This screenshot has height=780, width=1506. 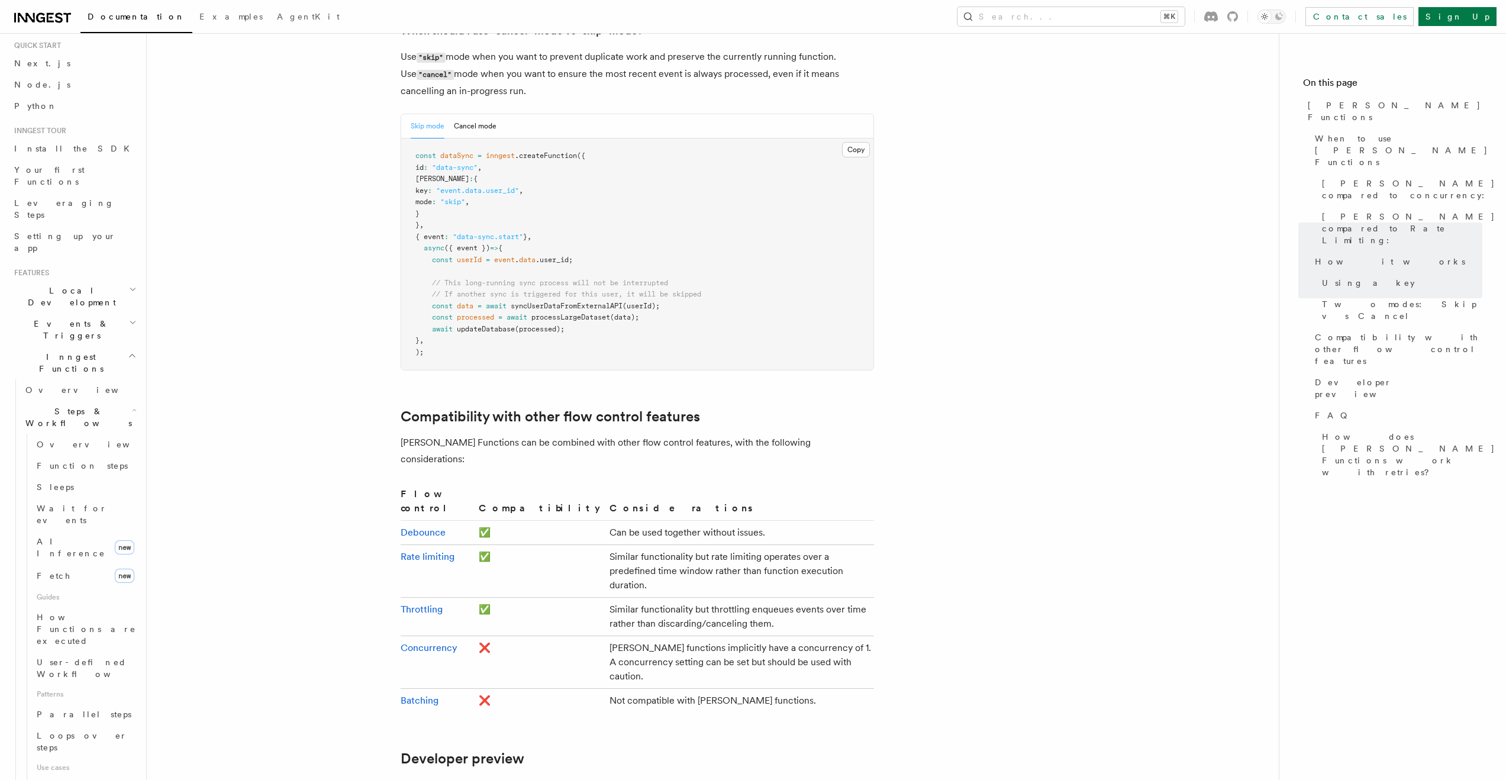 I want to click on span: How it works, so click(x=1390, y=262).